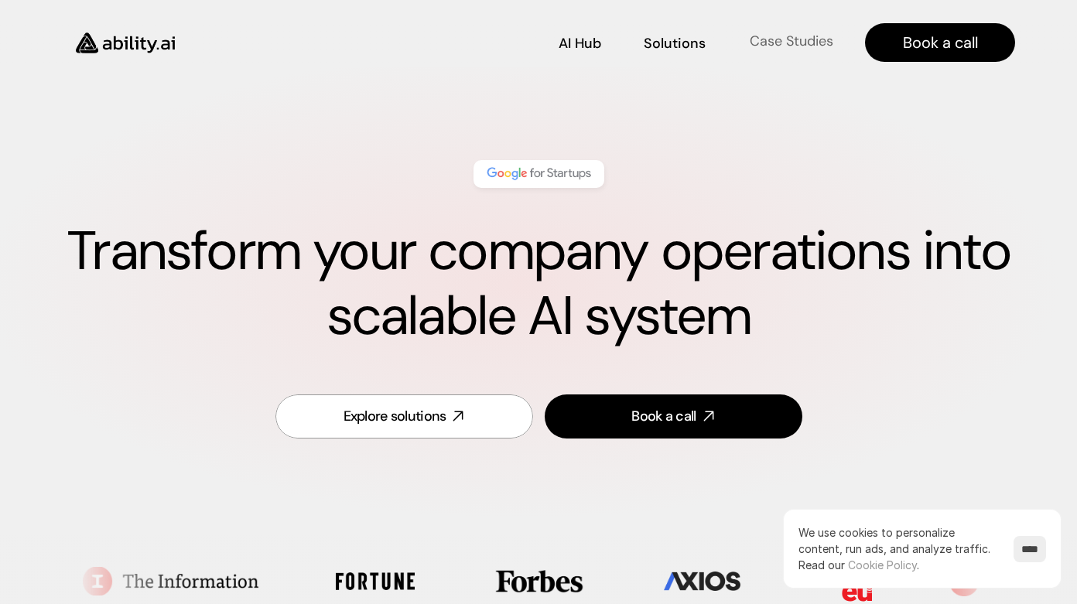 The height and width of the screenshot is (604, 1077). What do you see at coordinates (580, 43) in the screenshot?
I see `p: AI Hub` at bounding box center [580, 43].